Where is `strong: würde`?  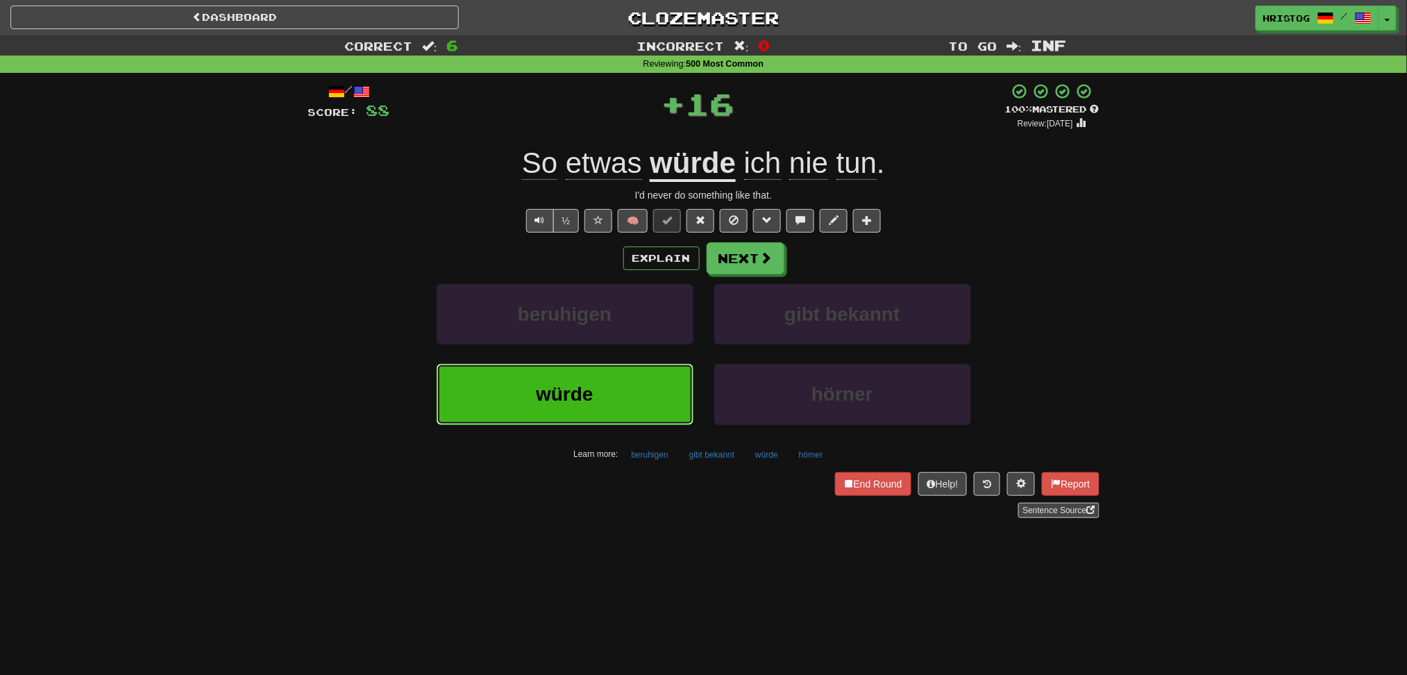
strong: würde is located at coordinates (693, 164).